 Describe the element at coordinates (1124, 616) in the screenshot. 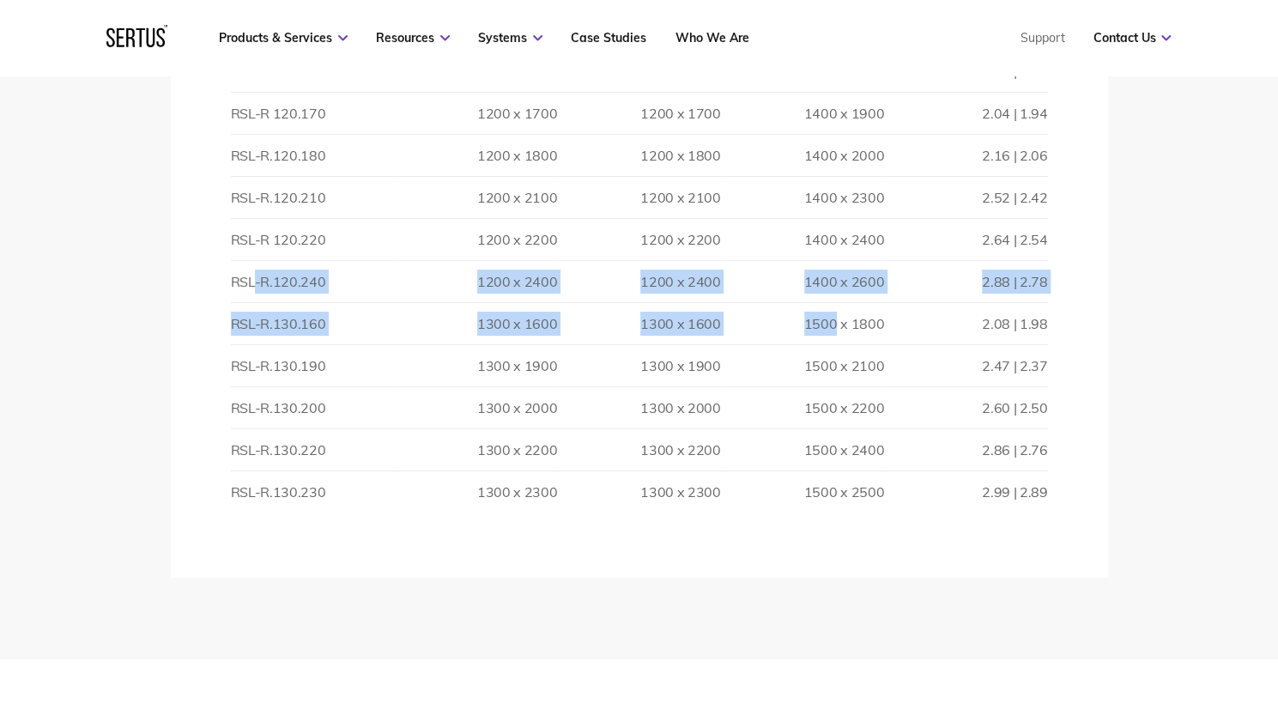

I see `div: Chat Widget` at that location.